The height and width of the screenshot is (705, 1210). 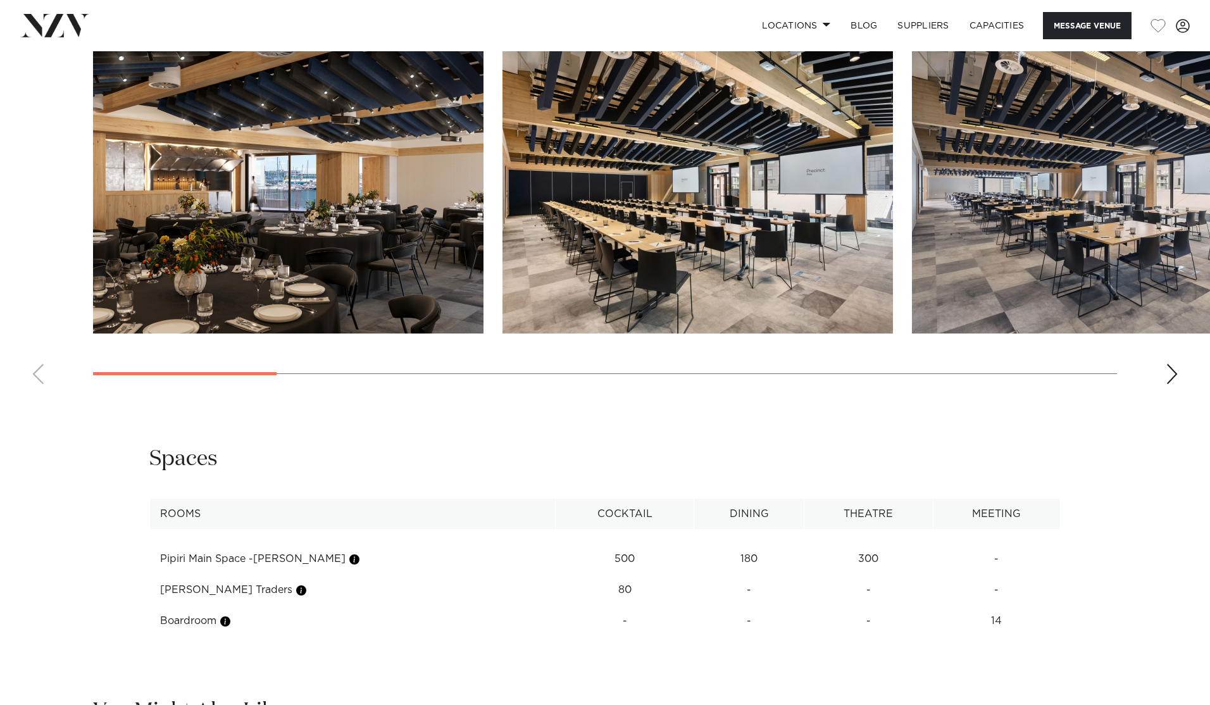 I want to click on td: 14, so click(x=996, y=621).